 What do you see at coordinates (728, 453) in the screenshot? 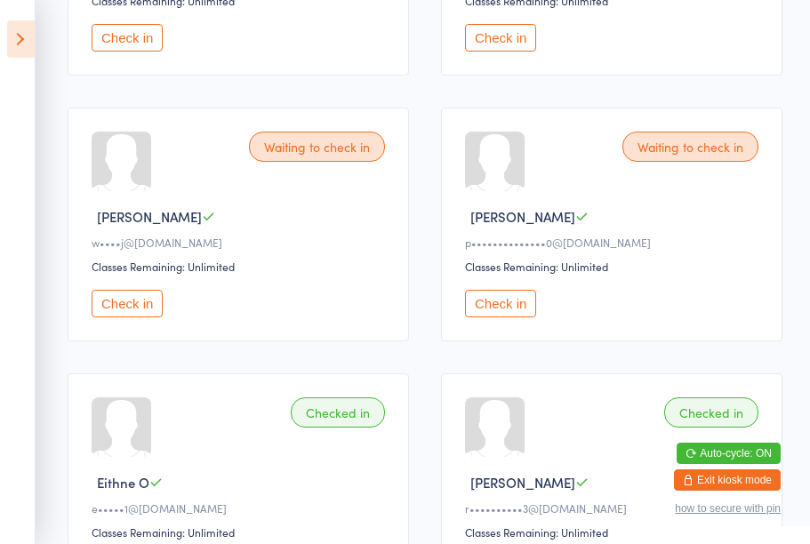
I see `button: Auto-cycle: ON` at bounding box center [728, 453].